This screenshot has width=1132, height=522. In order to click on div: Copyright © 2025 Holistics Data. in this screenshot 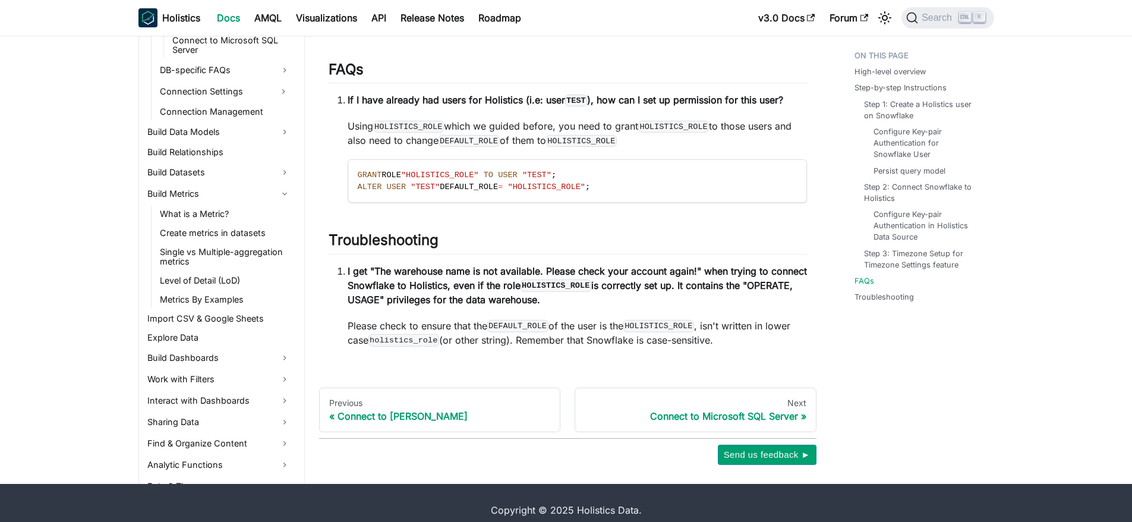, I will do `click(566, 510)`.